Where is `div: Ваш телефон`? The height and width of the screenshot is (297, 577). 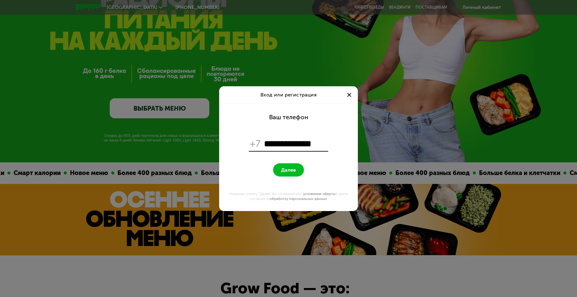
div: Ваш телефон is located at coordinates (288, 117).